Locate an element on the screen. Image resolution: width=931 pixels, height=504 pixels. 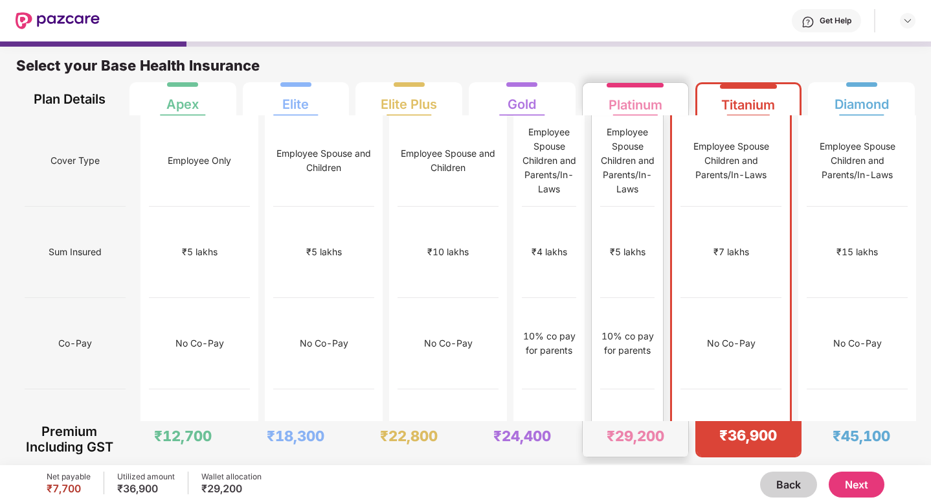
div: Platinum is located at coordinates (635, 100).